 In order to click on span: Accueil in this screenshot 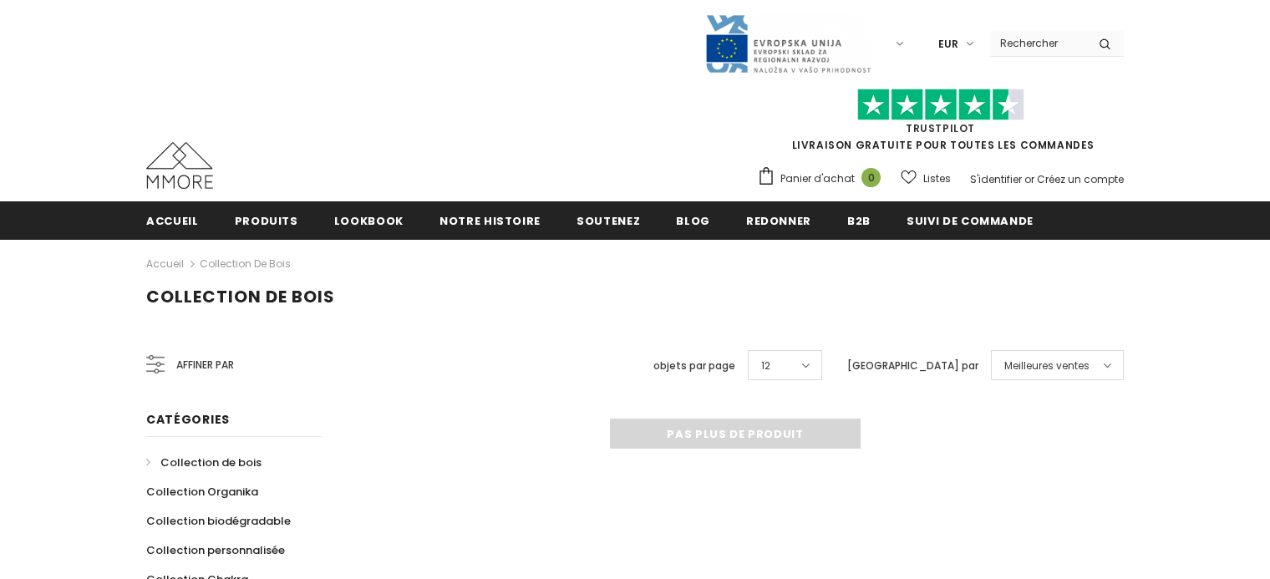, I will do `click(172, 221)`.